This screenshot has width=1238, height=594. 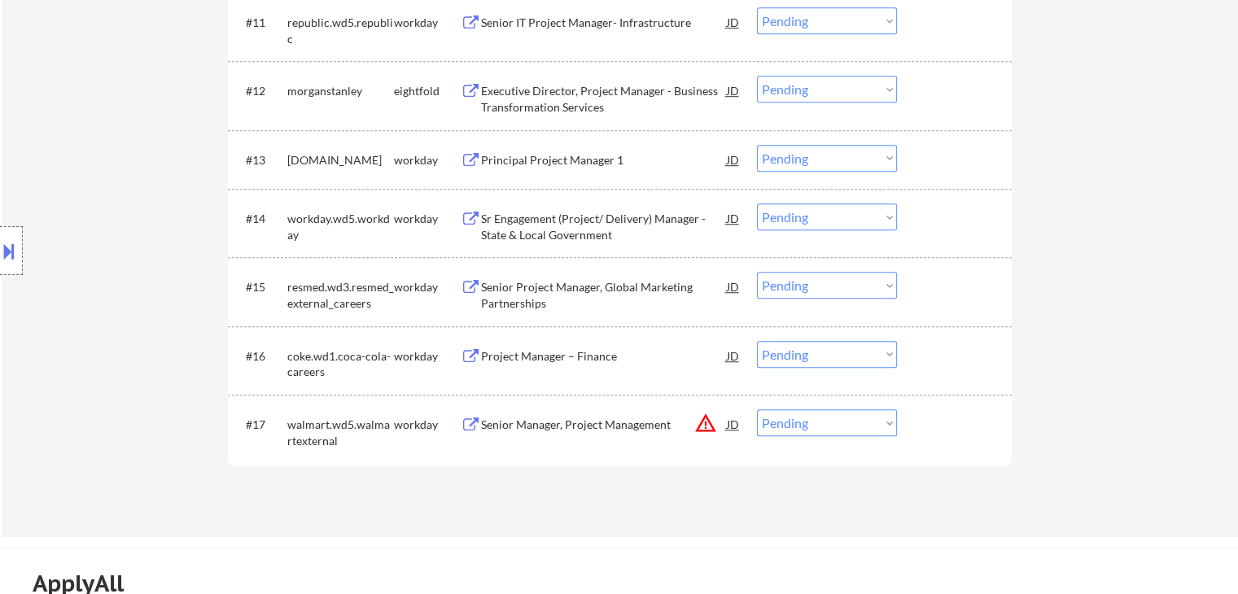 What do you see at coordinates (604, 295) in the screenshot?
I see `div: Senior Project Manager, Global Marketing Partnerships` at bounding box center [604, 295].